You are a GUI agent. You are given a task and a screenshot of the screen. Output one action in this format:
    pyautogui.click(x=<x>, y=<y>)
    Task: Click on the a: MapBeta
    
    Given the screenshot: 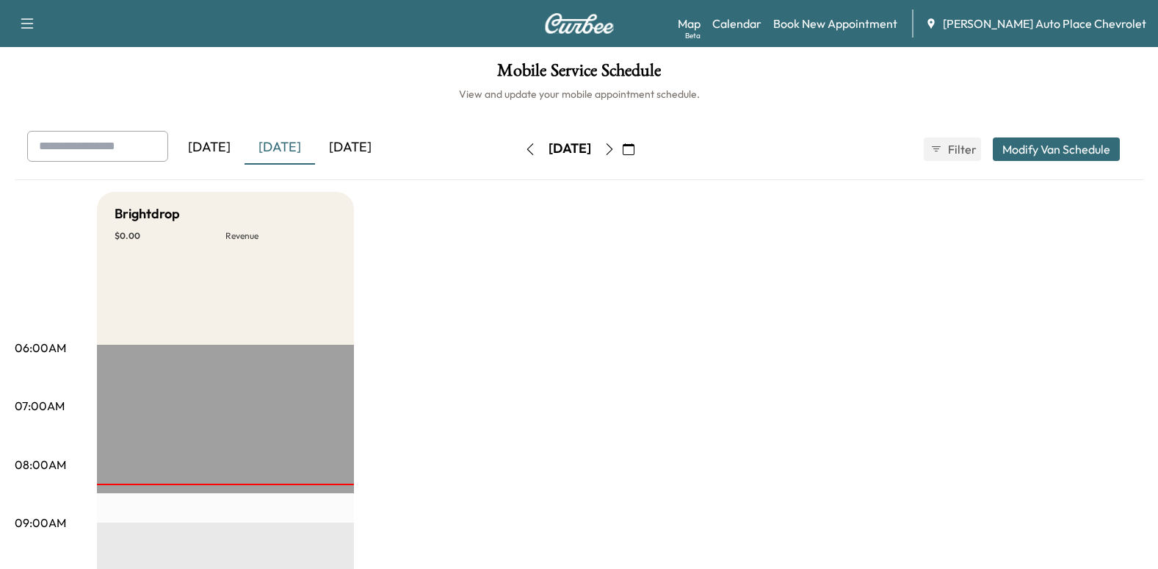 What is the action you would take?
    pyautogui.click(x=689, y=24)
    